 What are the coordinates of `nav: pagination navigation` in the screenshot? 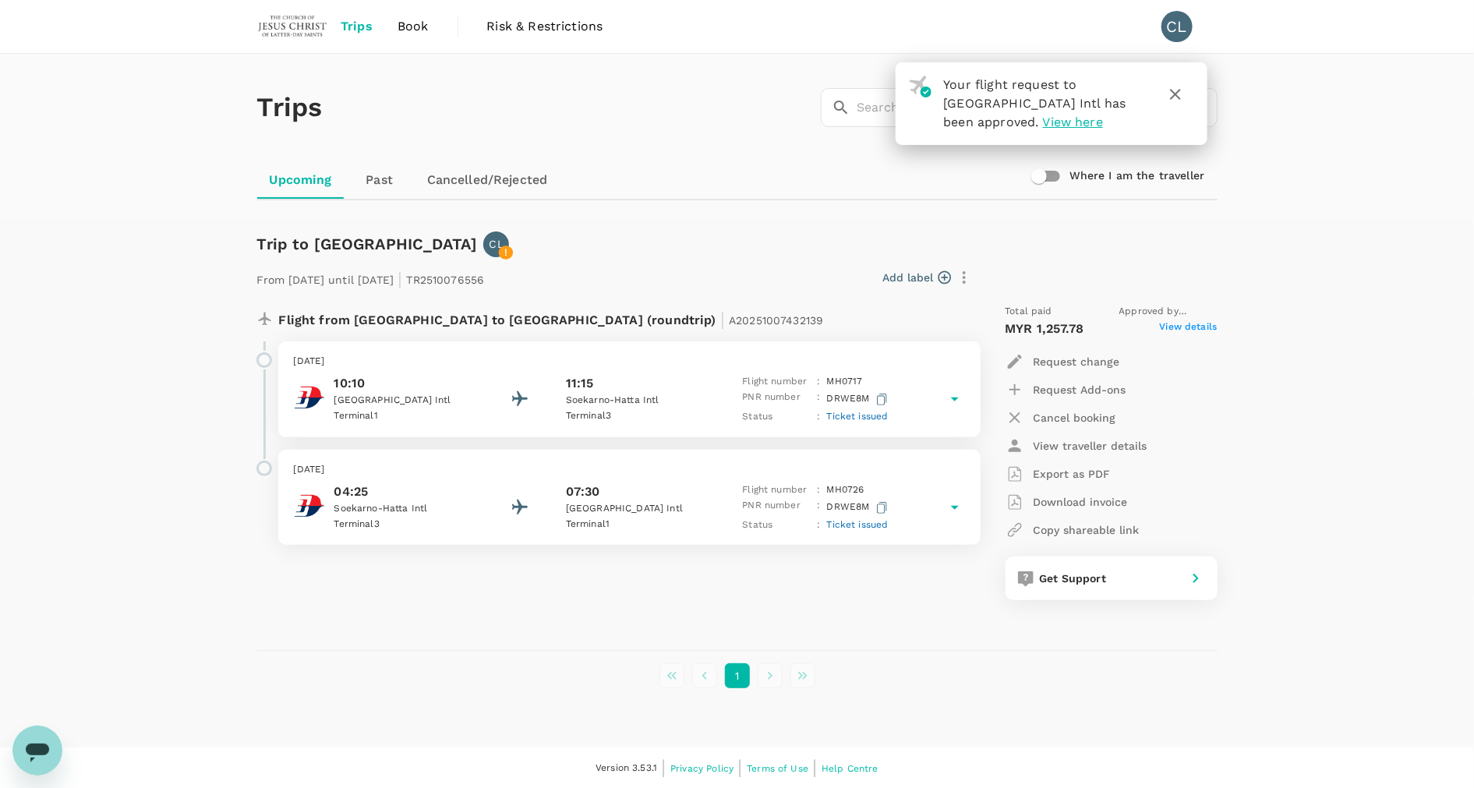 It's located at (737, 676).